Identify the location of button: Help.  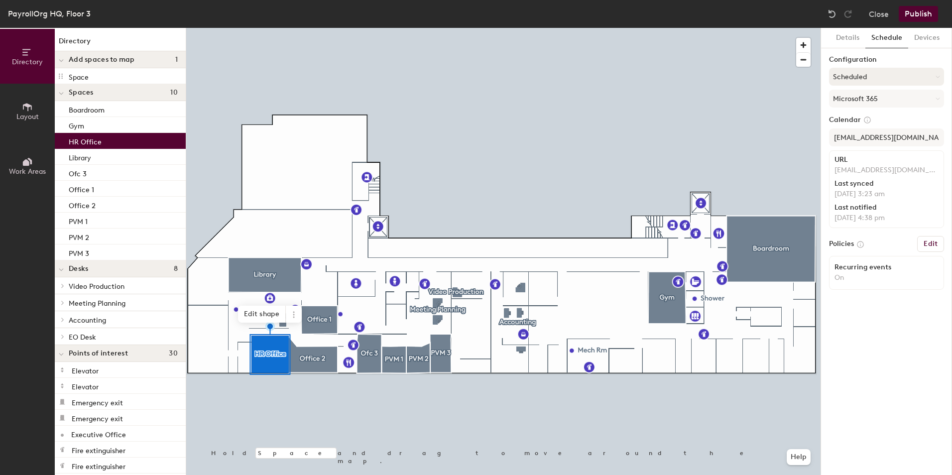
(799, 457).